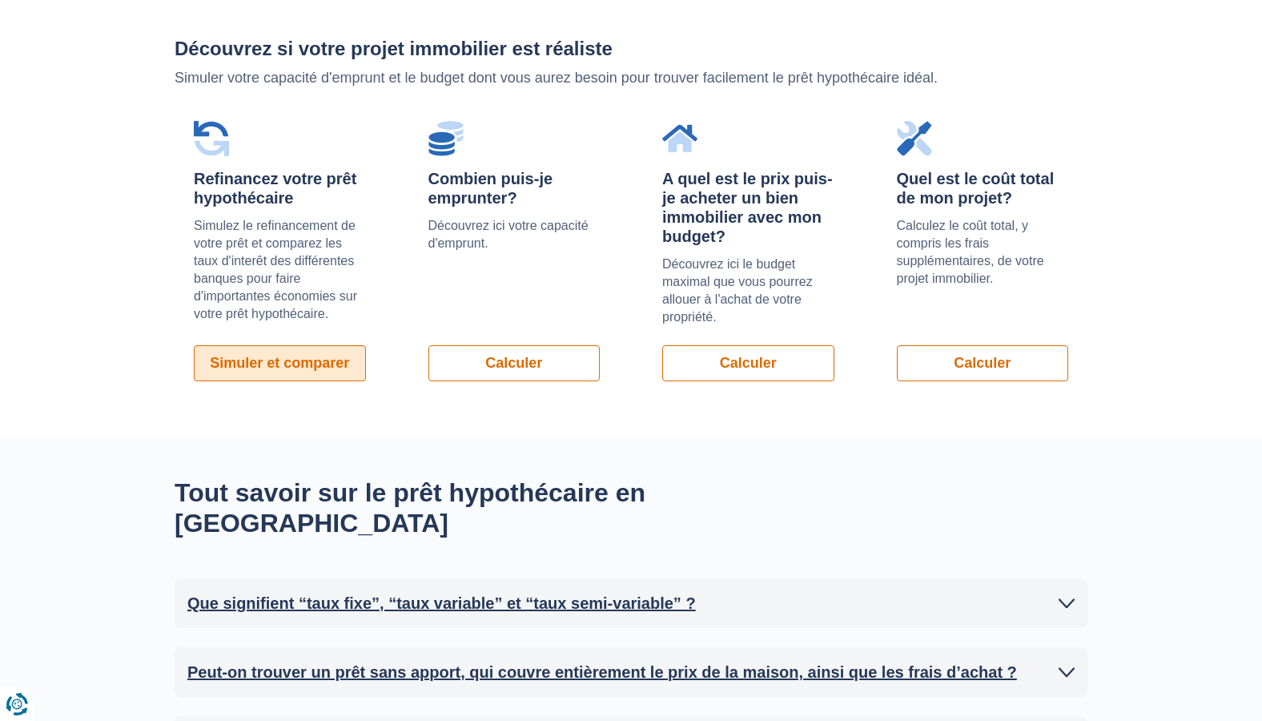 Image resolution: width=1262 pixels, height=721 pixels. What do you see at coordinates (280, 188) in the screenshot?
I see `div: Refinancez votre prêt hypothécaire` at bounding box center [280, 188].